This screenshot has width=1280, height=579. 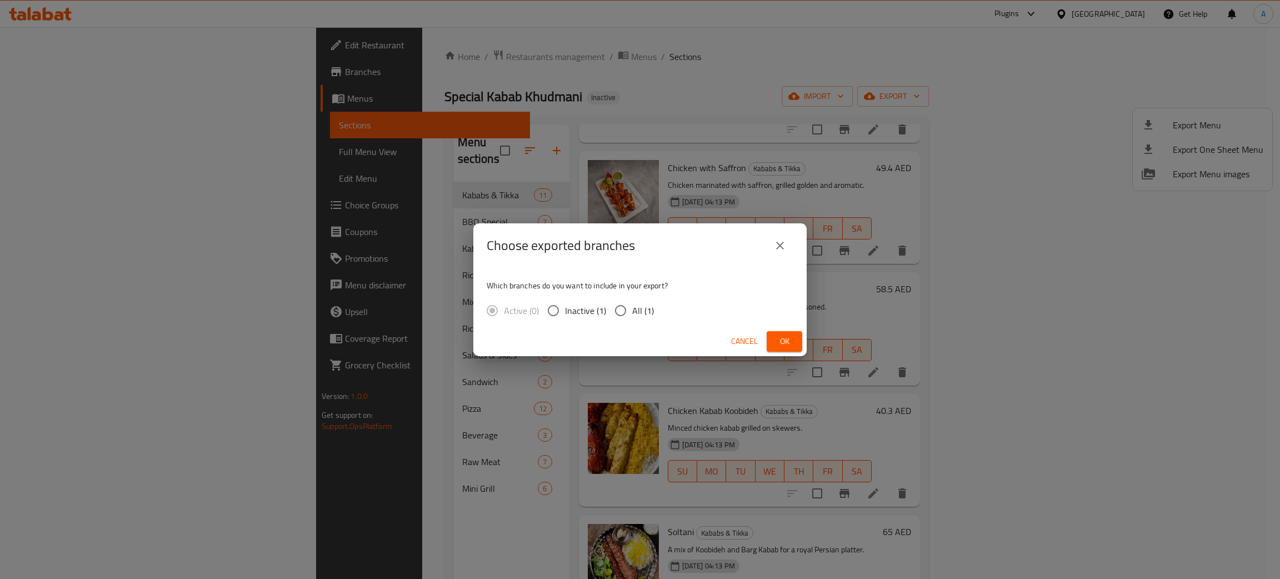 What do you see at coordinates (780, 246) in the screenshot?
I see `button: close` at bounding box center [780, 246].